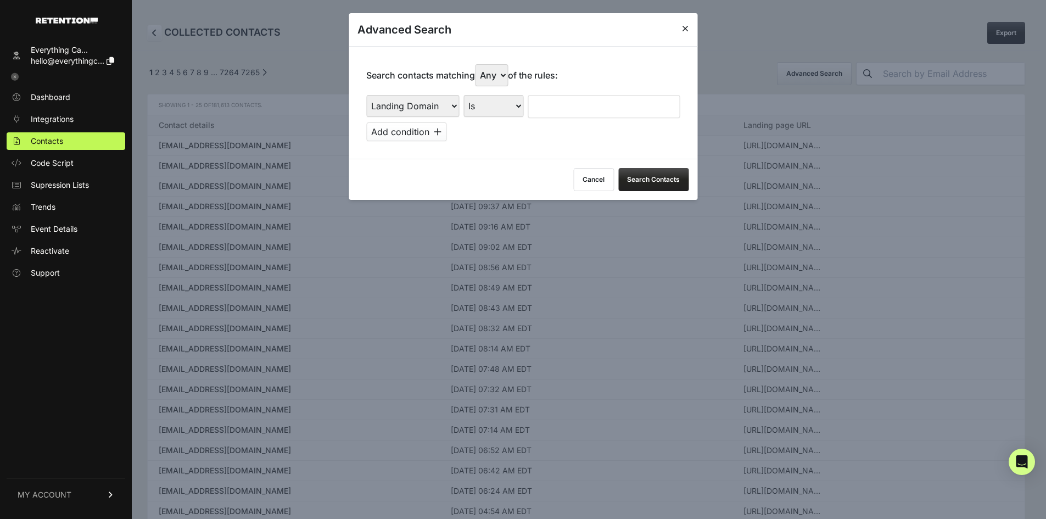 The height and width of the screenshot is (519, 1046). Describe the element at coordinates (50, 251) in the screenshot. I see `span: Reactivate` at that location.